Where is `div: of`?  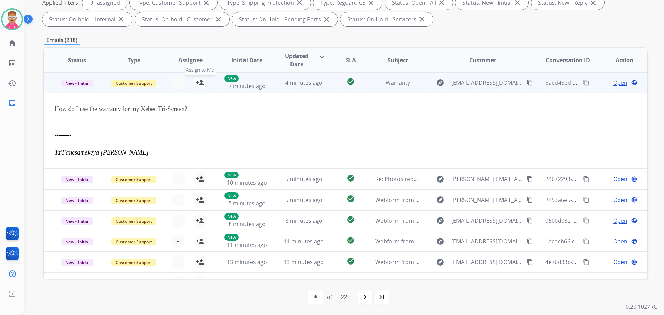 div: of is located at coordinates (329, 297).